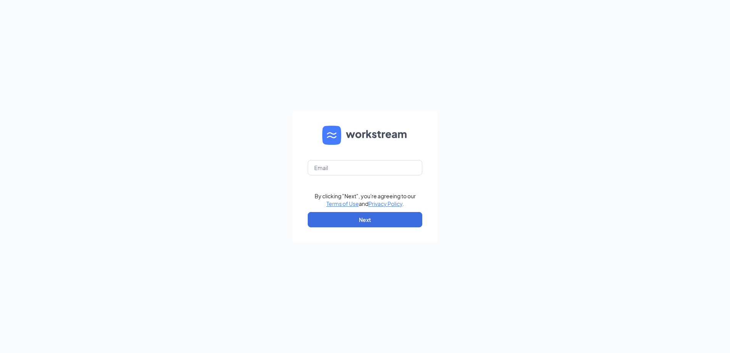  What do you see at coordinates (365, 200) in the screenshot?
I see `div: By clicking "Next", you're agreeing to our and .` at bounding box center [365, 200].